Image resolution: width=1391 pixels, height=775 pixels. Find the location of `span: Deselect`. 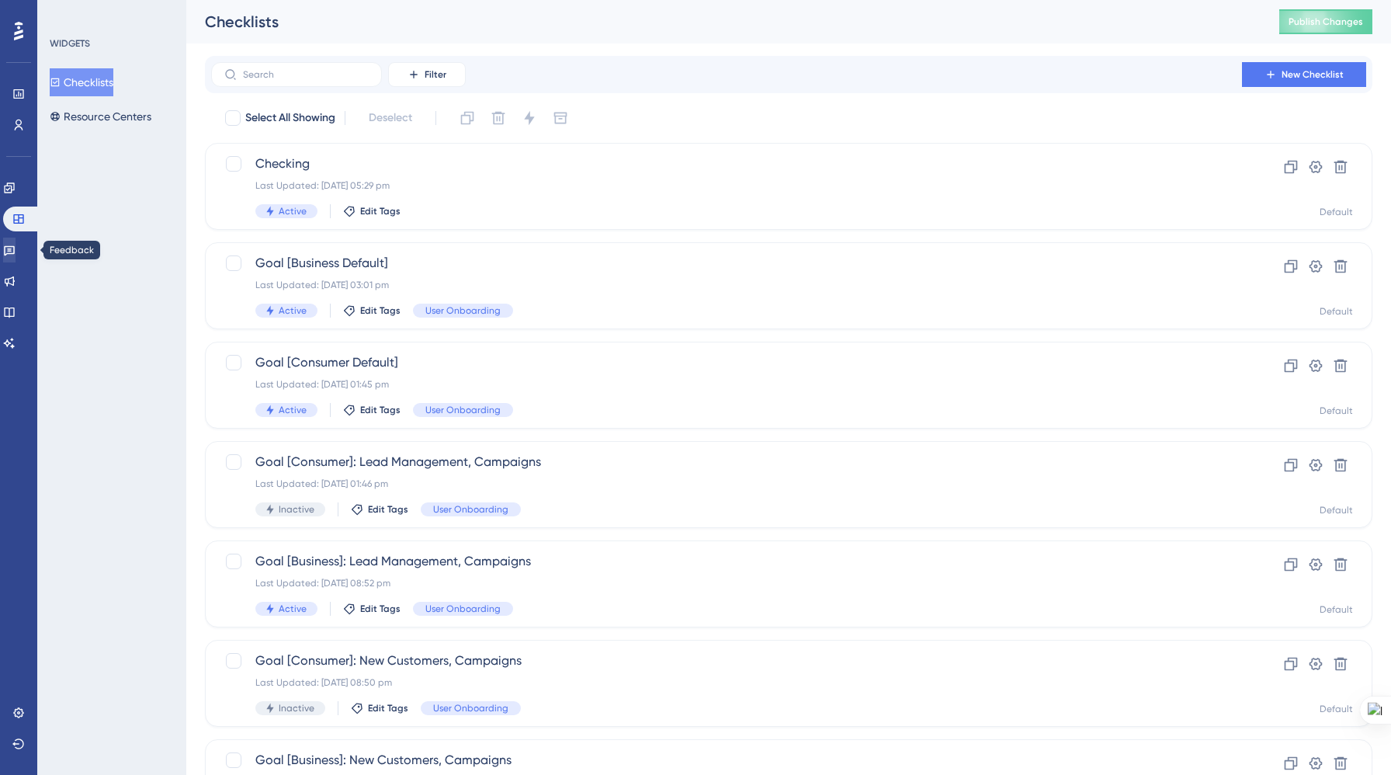

span: Deselect is located at coordinates (391, 118).